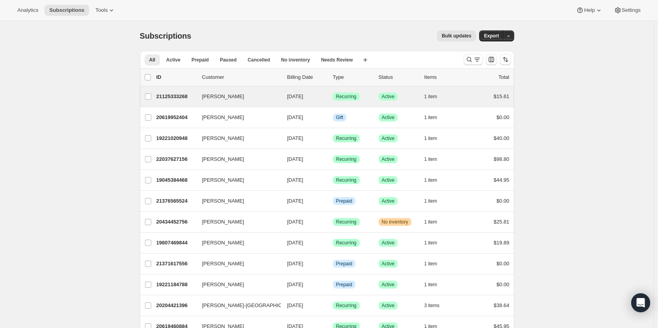 This screenshot has width=658, height=328. What do you see at coordinates (473, 60) in the screenshot?
I see `button: Search and filter results` at bounding box center [473, 60].